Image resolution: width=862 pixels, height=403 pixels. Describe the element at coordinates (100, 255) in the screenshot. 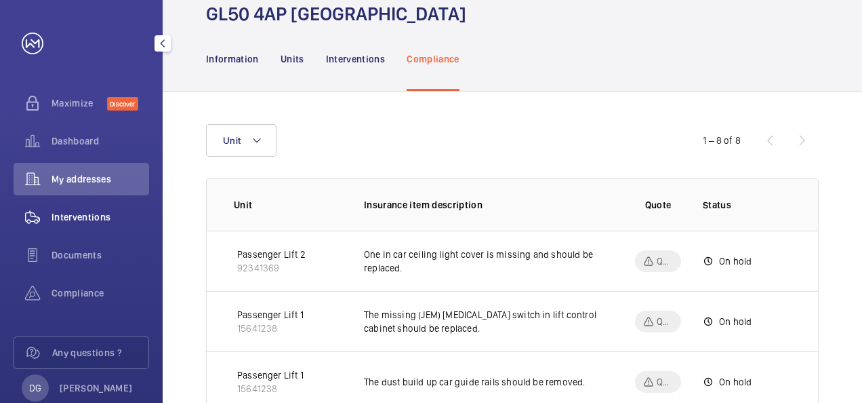

I see `span: Documents` at that location.